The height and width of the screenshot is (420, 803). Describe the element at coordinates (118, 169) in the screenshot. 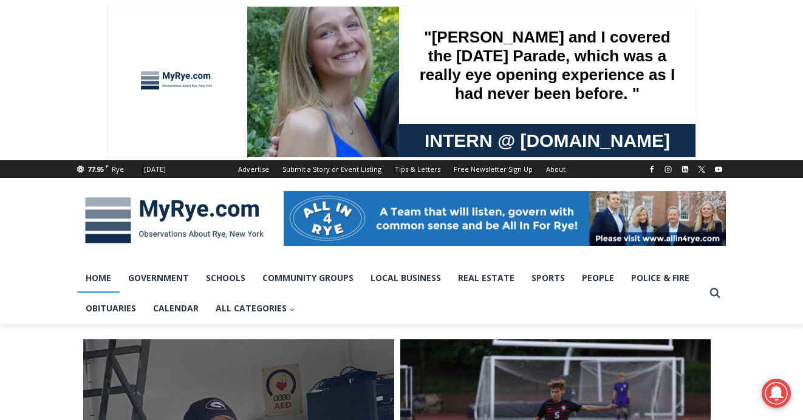

I see `div: Rye` at that location.